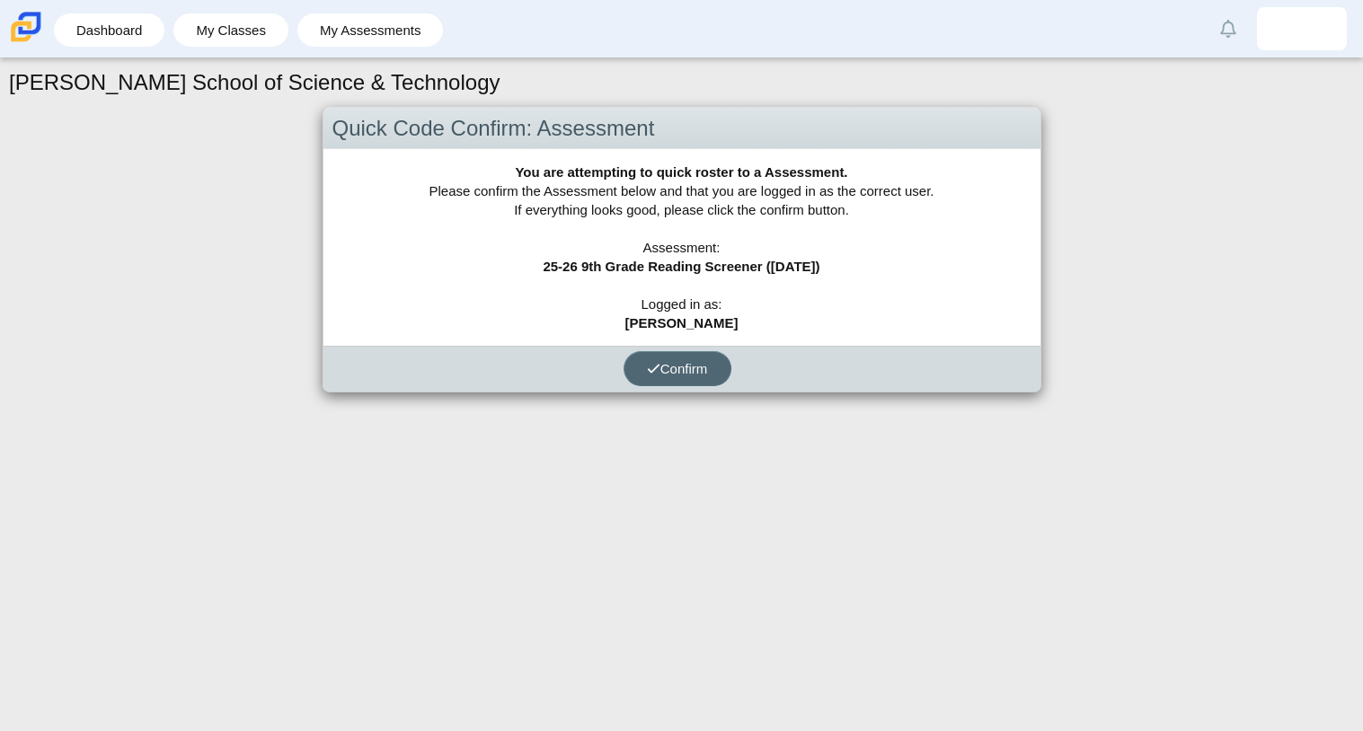 This screenshot has height=731, width=1363. What do you see at coordinates (231, 30) in the screenshot?
I see `a: My Classes` at bounding box center [231, 30].